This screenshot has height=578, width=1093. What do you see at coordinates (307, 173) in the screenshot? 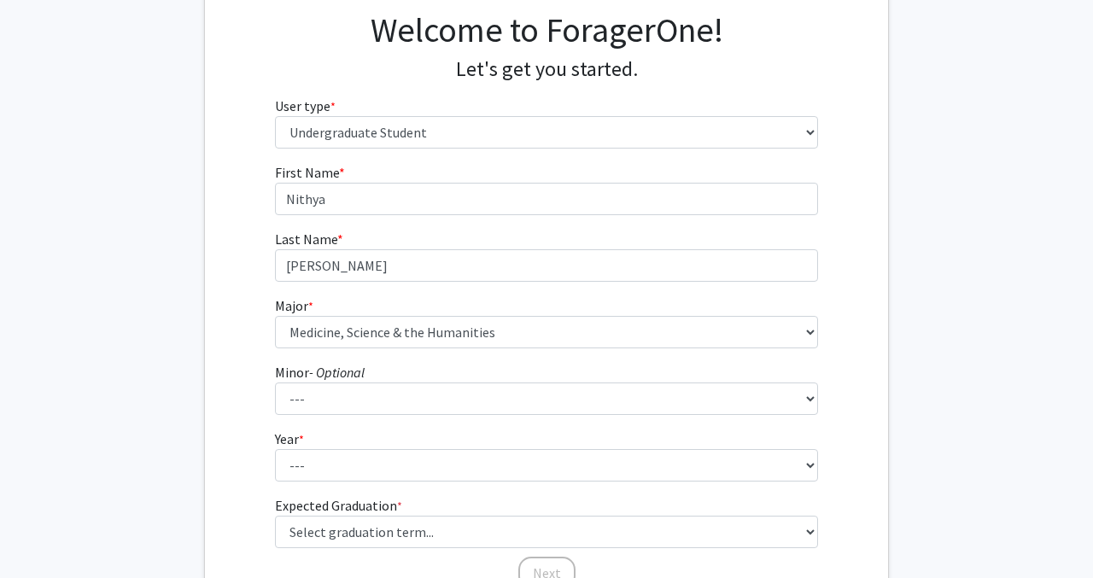
I see `span: First Name` at bounding box center [307, 173].